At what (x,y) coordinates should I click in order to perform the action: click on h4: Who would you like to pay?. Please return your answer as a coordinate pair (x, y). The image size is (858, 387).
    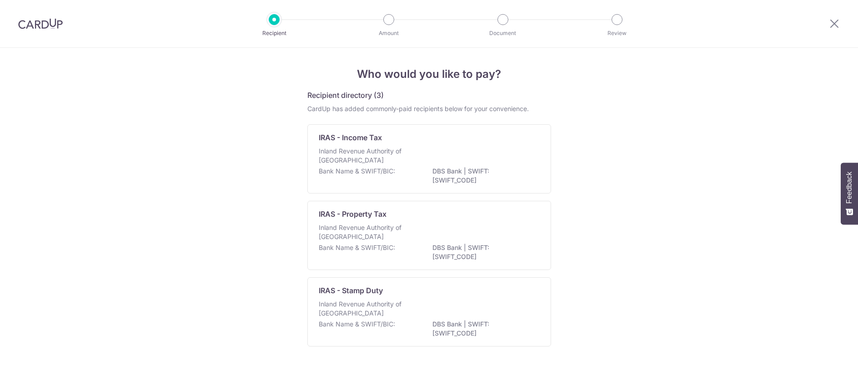
    Looking at the image, I should click on (429, 74).